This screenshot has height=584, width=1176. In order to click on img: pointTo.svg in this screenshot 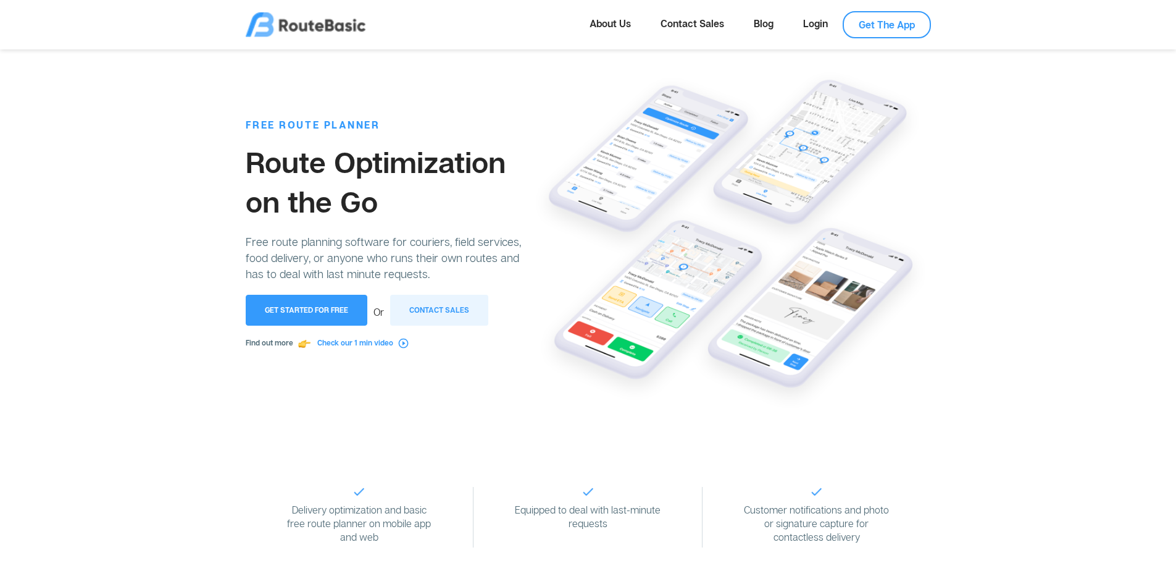, I will do `click(304, 343)`.